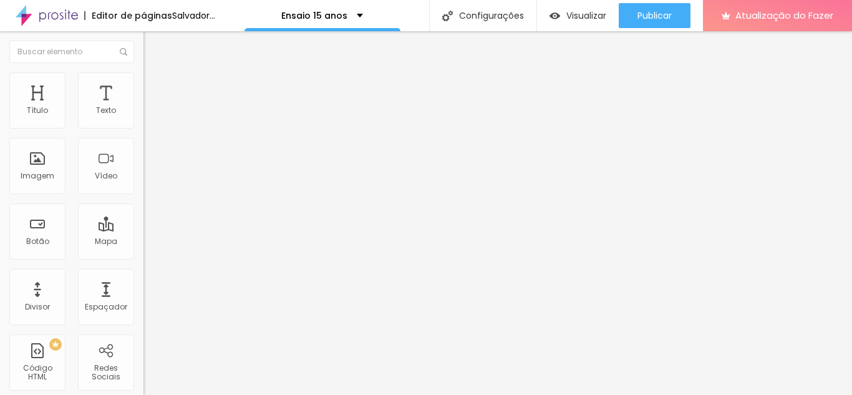 The width and height of the screenshot is (852, 395). Describe the element at coordinates (314, 16) in the screenshot. I see `font: Ensaio 15 anos` at that location.